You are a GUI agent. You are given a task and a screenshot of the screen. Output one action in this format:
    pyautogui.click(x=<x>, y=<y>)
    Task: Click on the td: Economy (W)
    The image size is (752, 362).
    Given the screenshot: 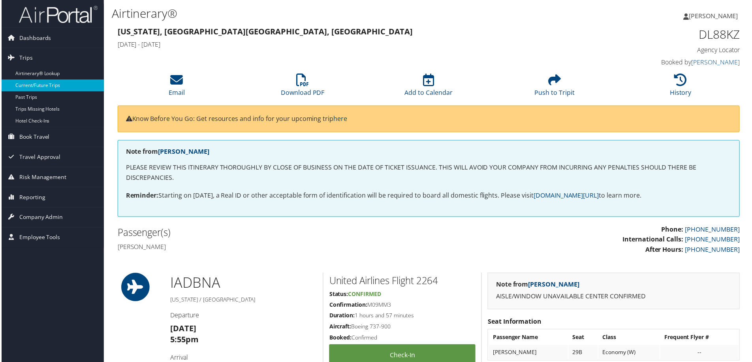 What is the action you would take?
    pyautogui.click(x=630, y=354)
    